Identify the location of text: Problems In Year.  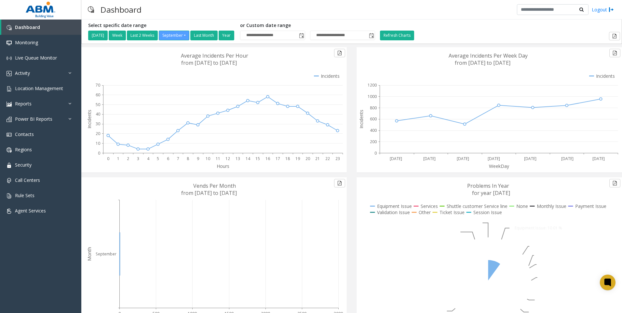
(488, 186).